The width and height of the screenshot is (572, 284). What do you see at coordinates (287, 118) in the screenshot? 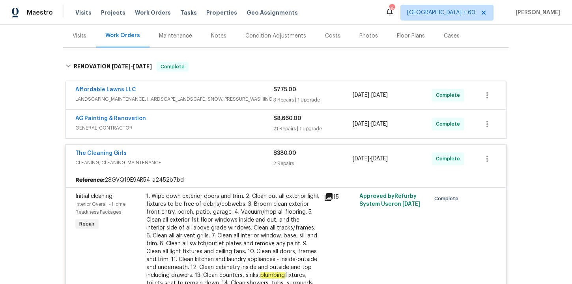
I see `span: $8,660.00` at bounding box center [287, 118].